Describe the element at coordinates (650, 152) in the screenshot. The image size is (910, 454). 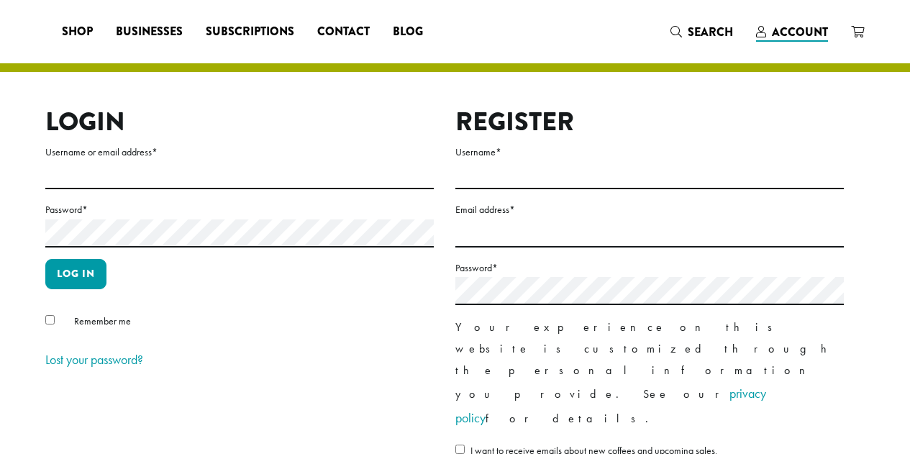
I see `label: Username` at that location.